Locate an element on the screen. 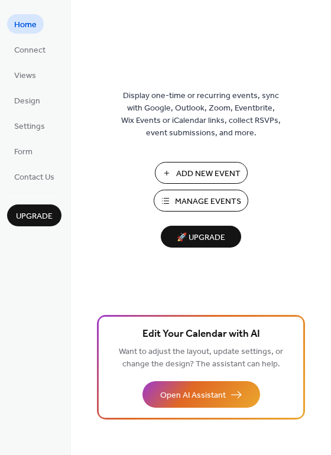 The height and width of the screenshot is (455, 331). span: 🚀 Upgrade is located at coordinates (201, 237).